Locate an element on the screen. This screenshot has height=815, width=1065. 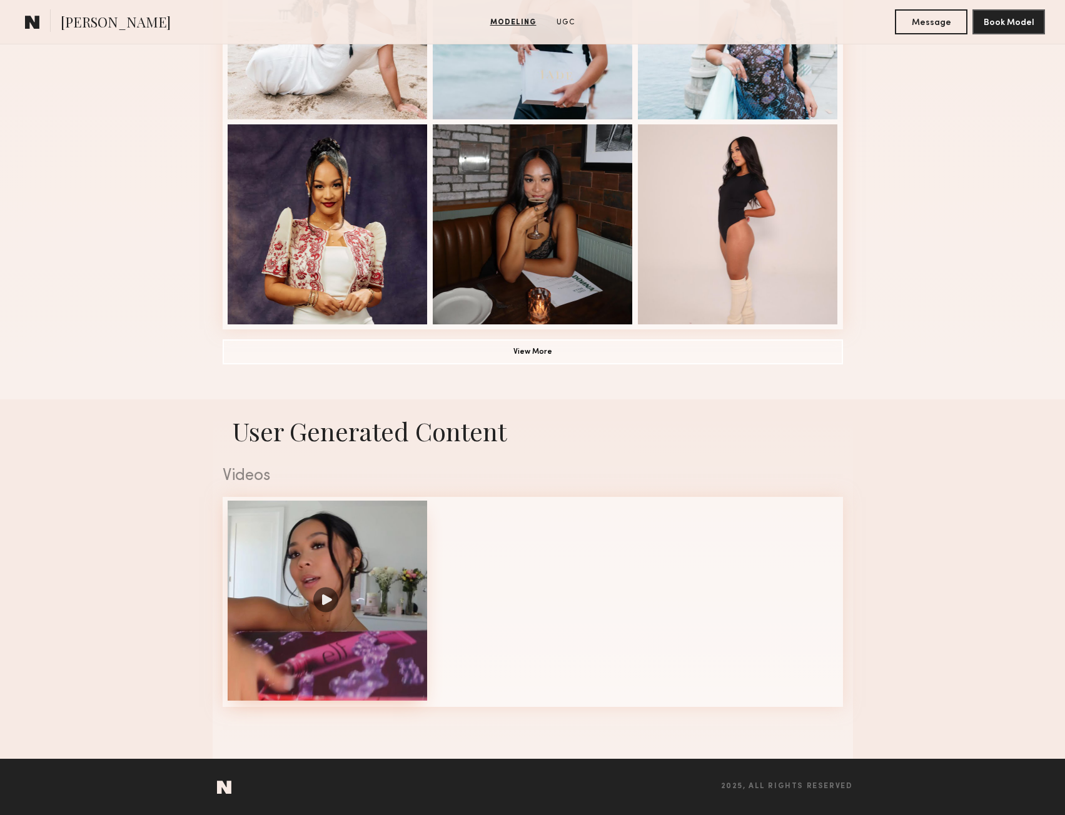
button: View More is located at coordinates (533, 352).